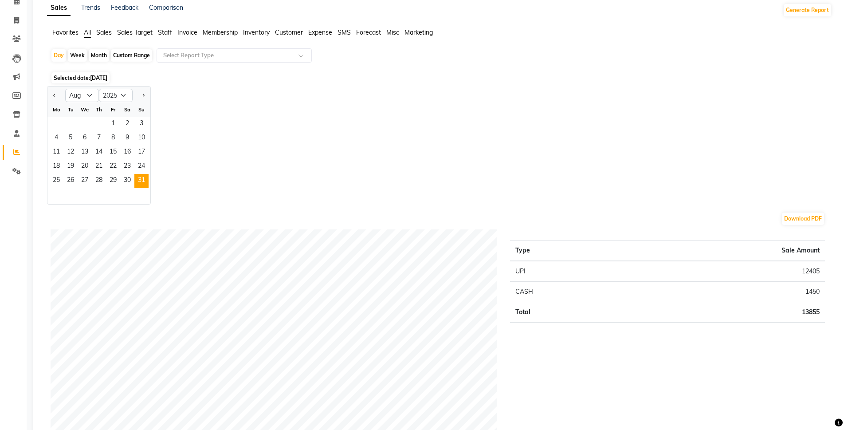 Image resolution: width=844 pixels, height=430 pixels. Describe the element at coordinates (80, 78) in the screenshot. I see `span: Selected date:` at that location.